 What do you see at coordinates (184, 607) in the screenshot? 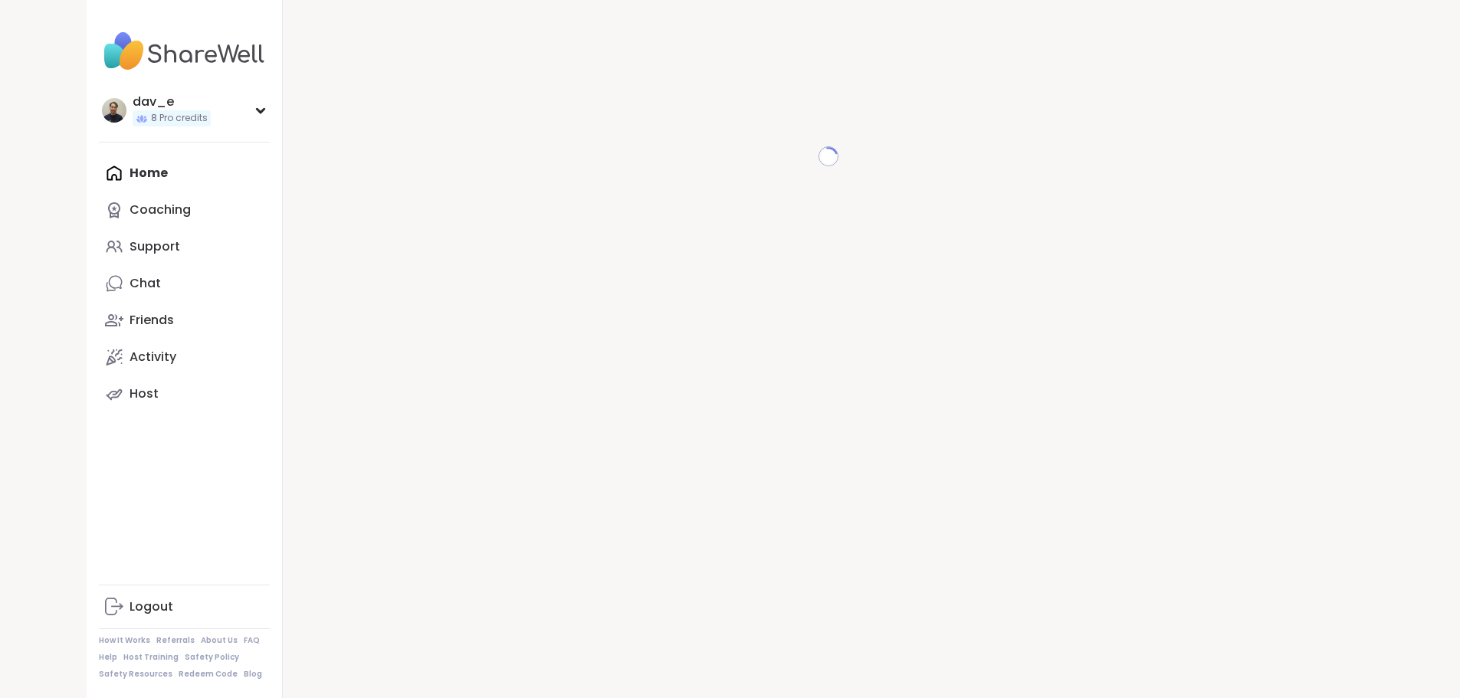
I see `a: Logout` at bounding box center [184, 607].